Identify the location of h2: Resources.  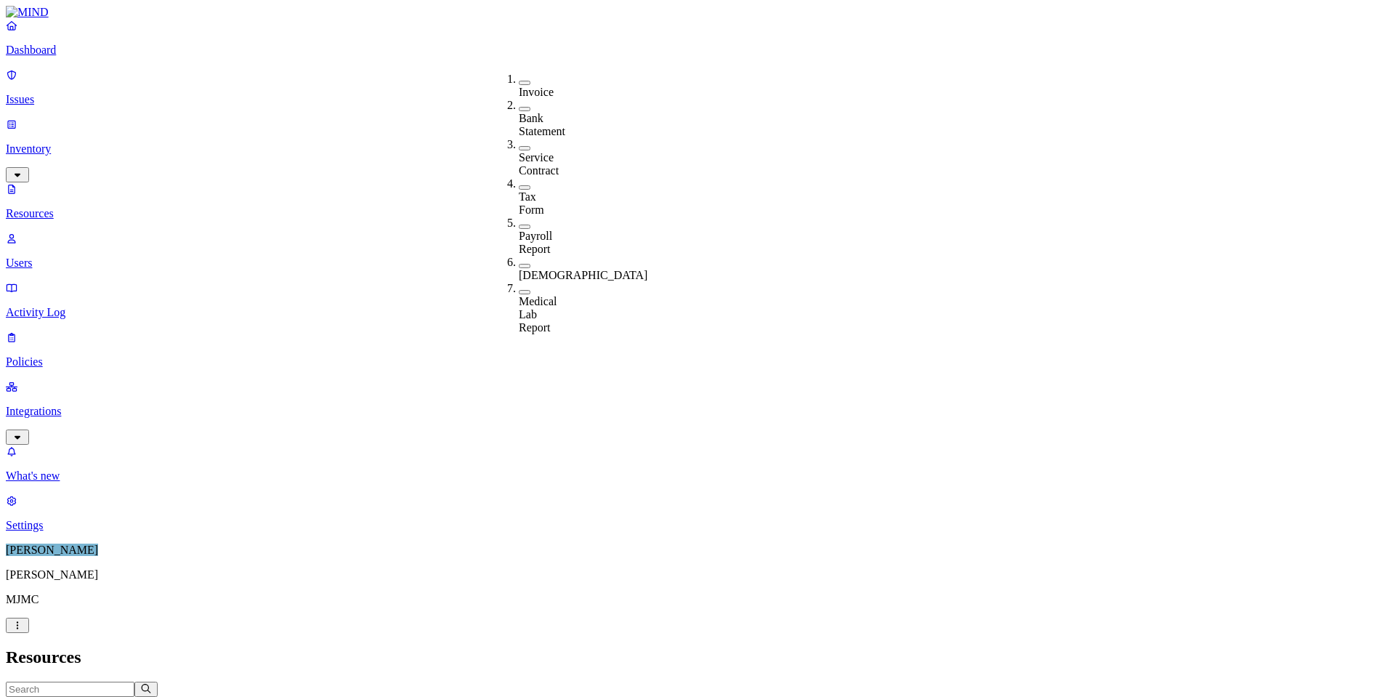
(698, 657).